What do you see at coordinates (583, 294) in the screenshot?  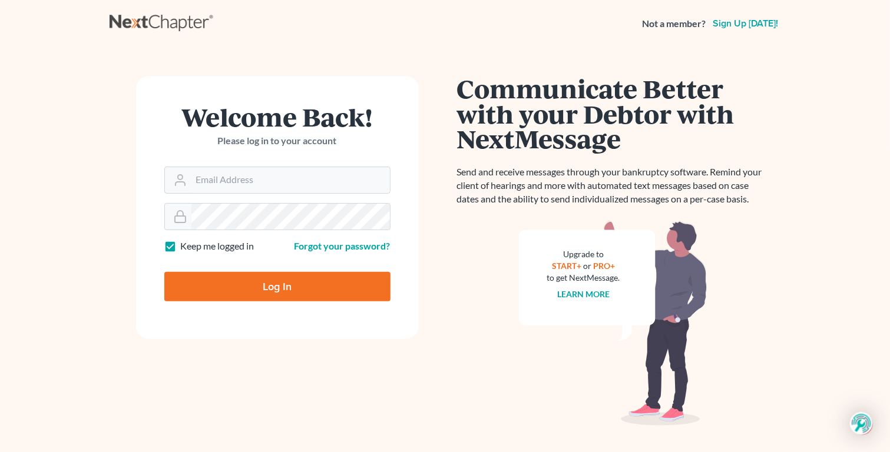 I see `a: Learn more` at bounding box center [583, 294].